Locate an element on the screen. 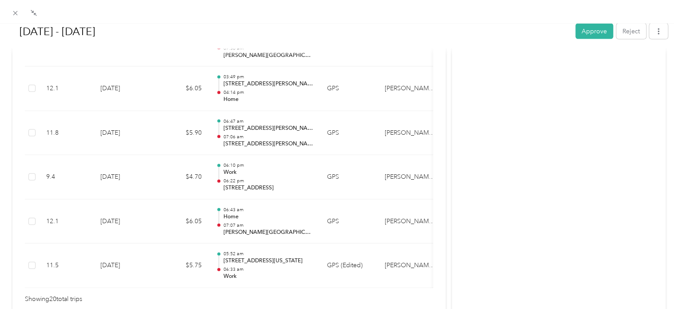 The height and width of the screenshot is (309, 678). p: 06:10 pm is located at coordinates (268, 165).